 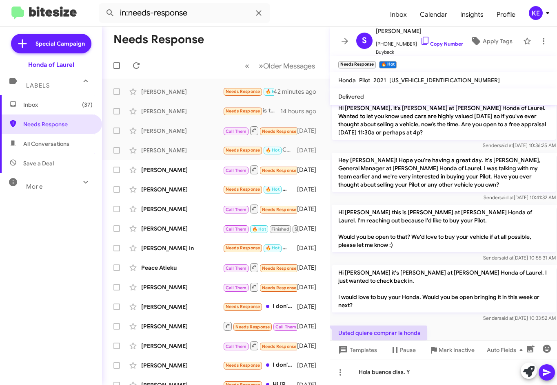 I want to click on span: Honda, so click(x=347, y=80).